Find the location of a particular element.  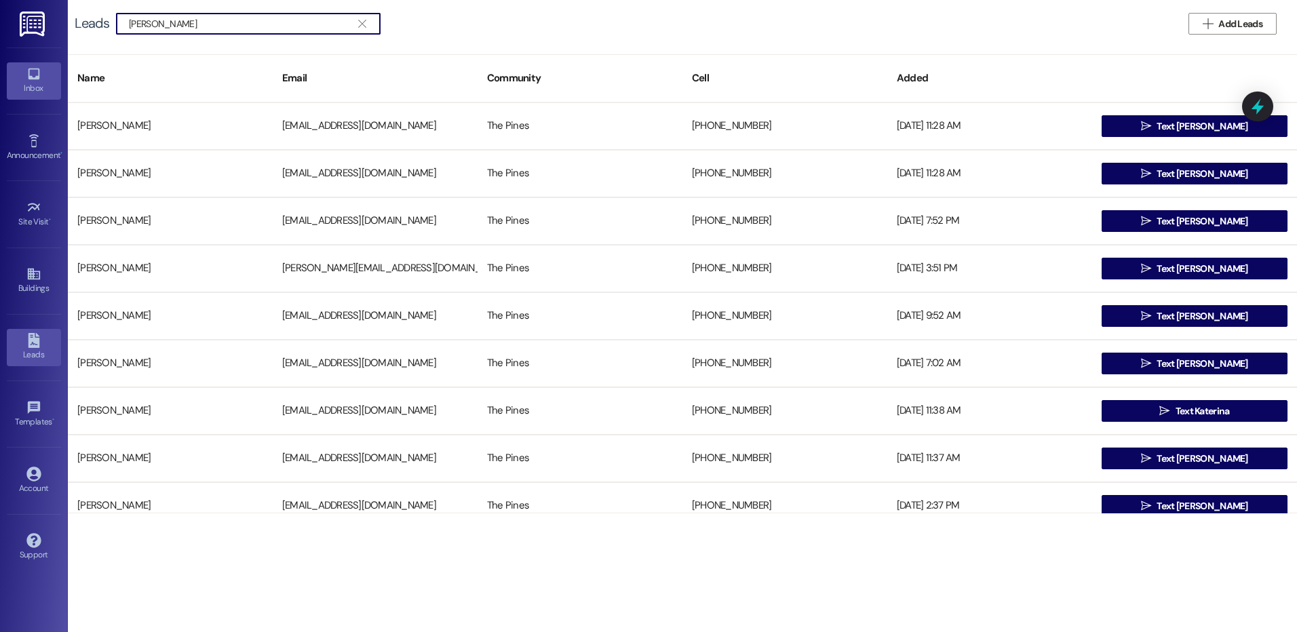

span: Text Katerina is located at coordinates (1203, 411).